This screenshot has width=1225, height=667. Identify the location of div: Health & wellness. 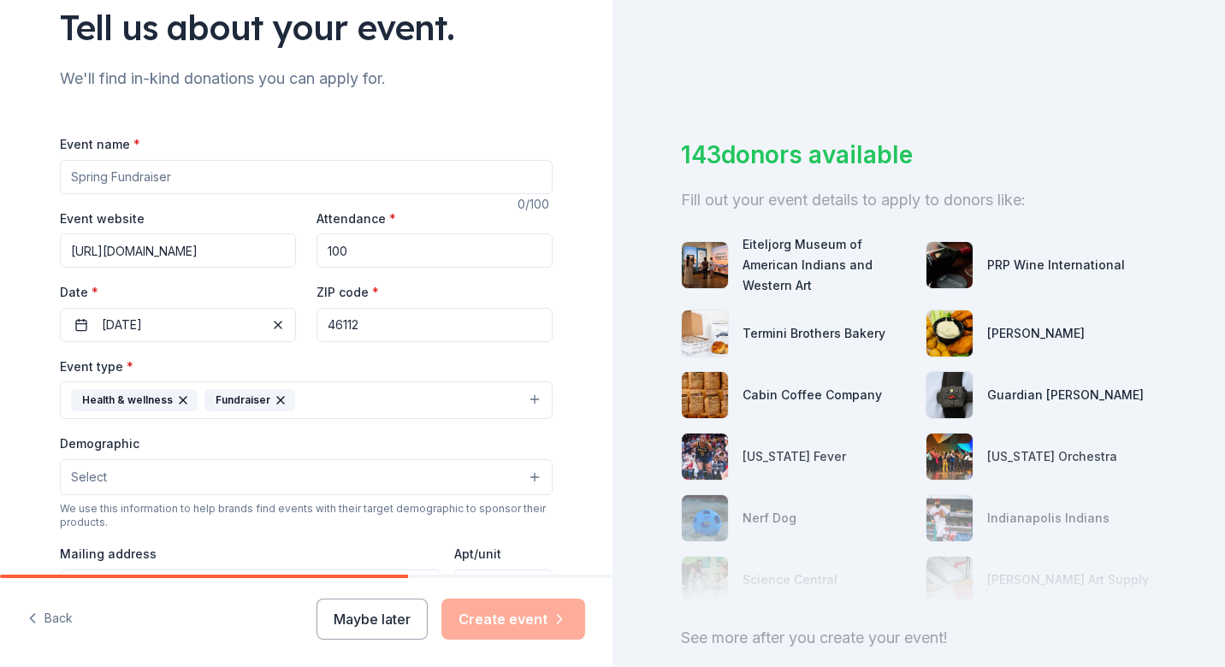
(134, 400).